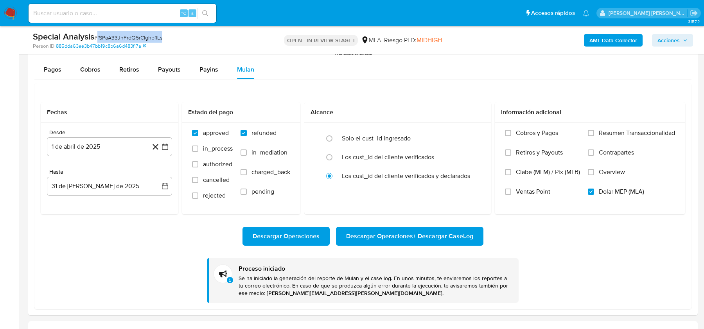 This screenshot has height=329, width=704. Describe the element at coordinates (192, 13) in the screenshot. I see `span: s` at that location.